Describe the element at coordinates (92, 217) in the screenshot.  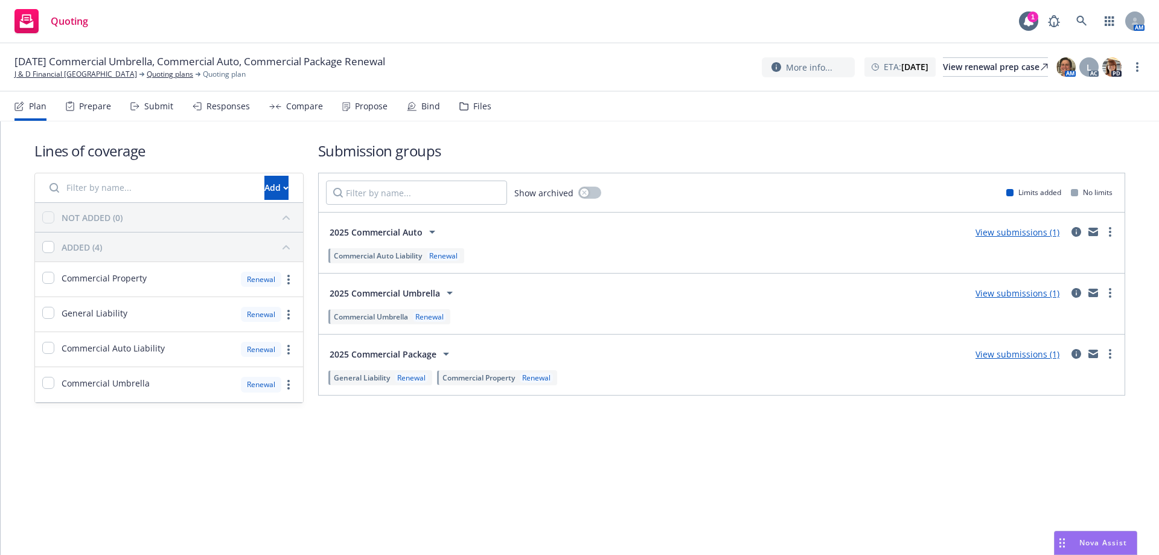
I see `div: NOT ADDED (0)` at that location.